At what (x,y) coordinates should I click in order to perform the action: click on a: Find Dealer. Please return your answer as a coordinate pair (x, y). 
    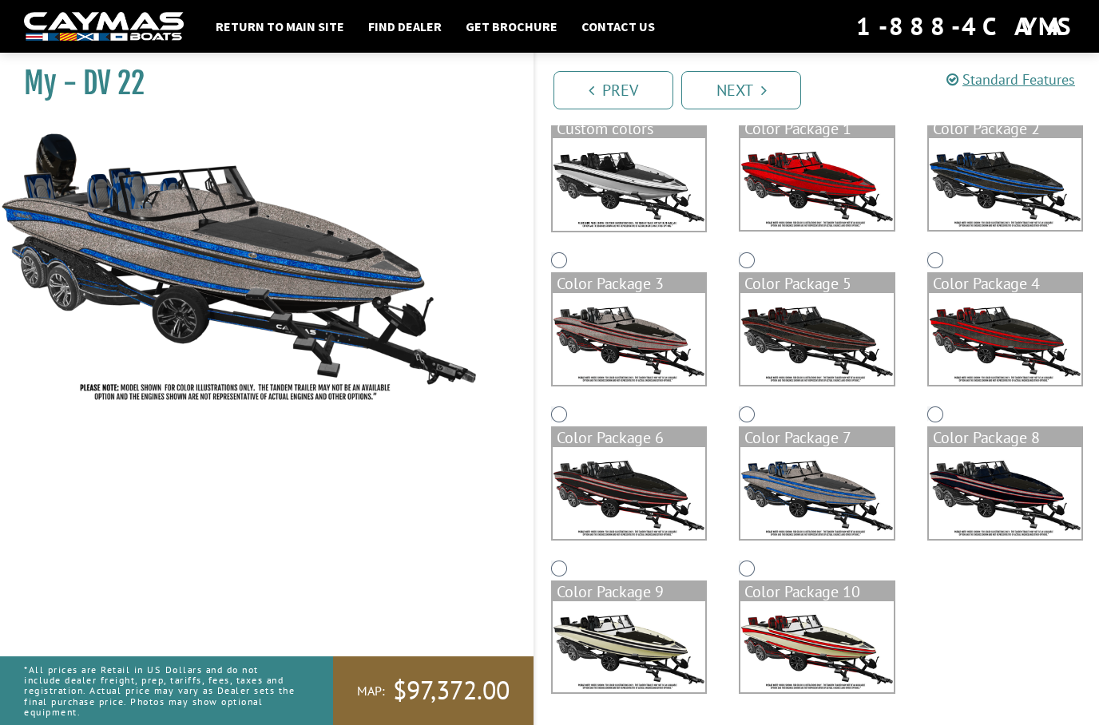
    Looking at the image, I should click on (405, 26).